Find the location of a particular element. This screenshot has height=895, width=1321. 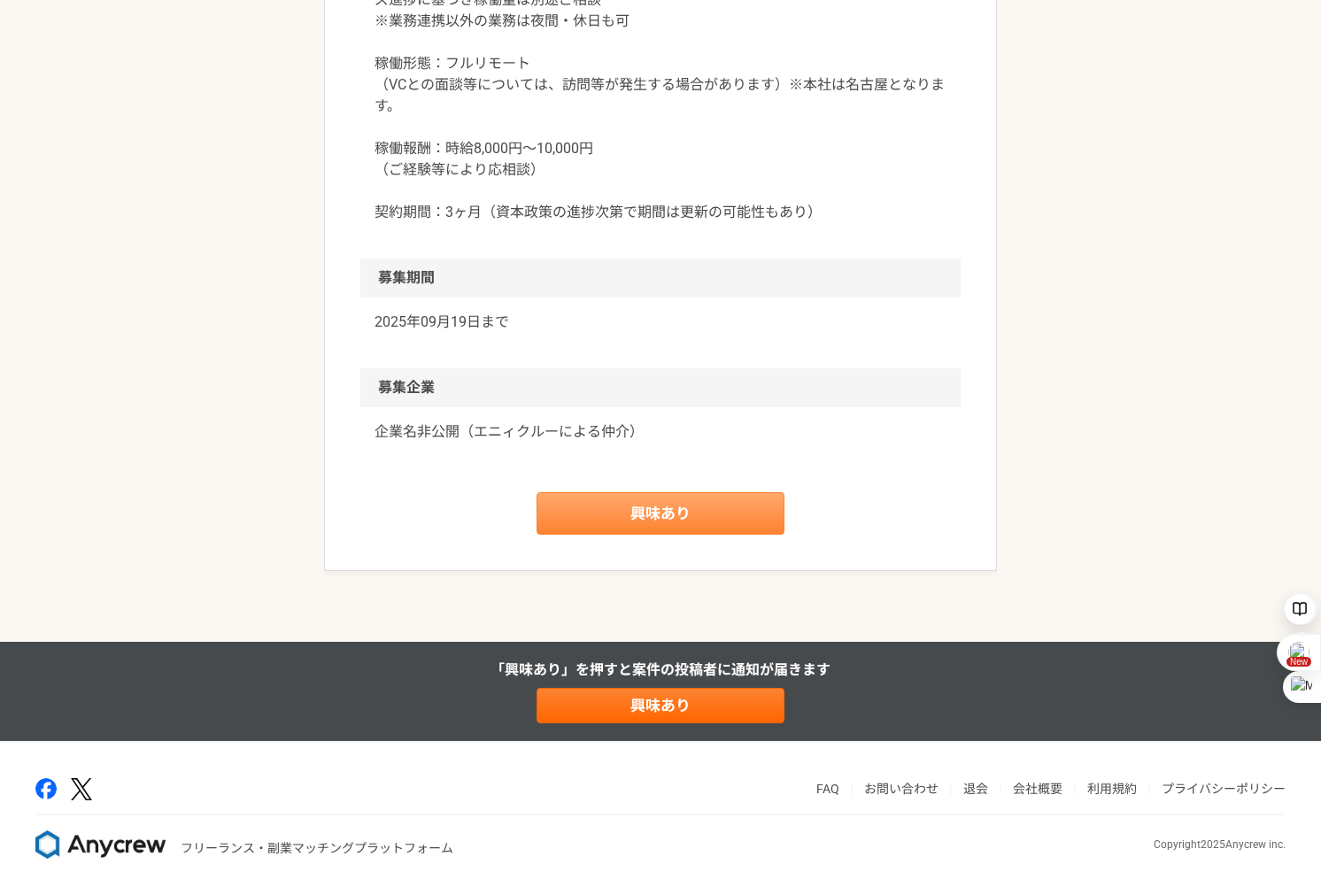

p: 企業名非公開（エニィクルーによる仲介） is located at coordinates (660, 432).